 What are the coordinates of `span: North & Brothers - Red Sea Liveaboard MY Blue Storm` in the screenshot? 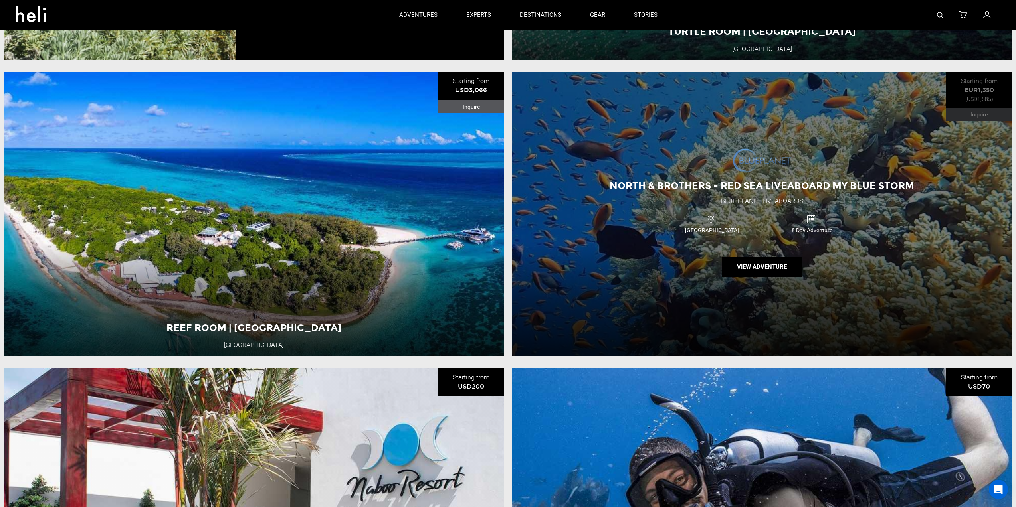 It's located at (762, 186).